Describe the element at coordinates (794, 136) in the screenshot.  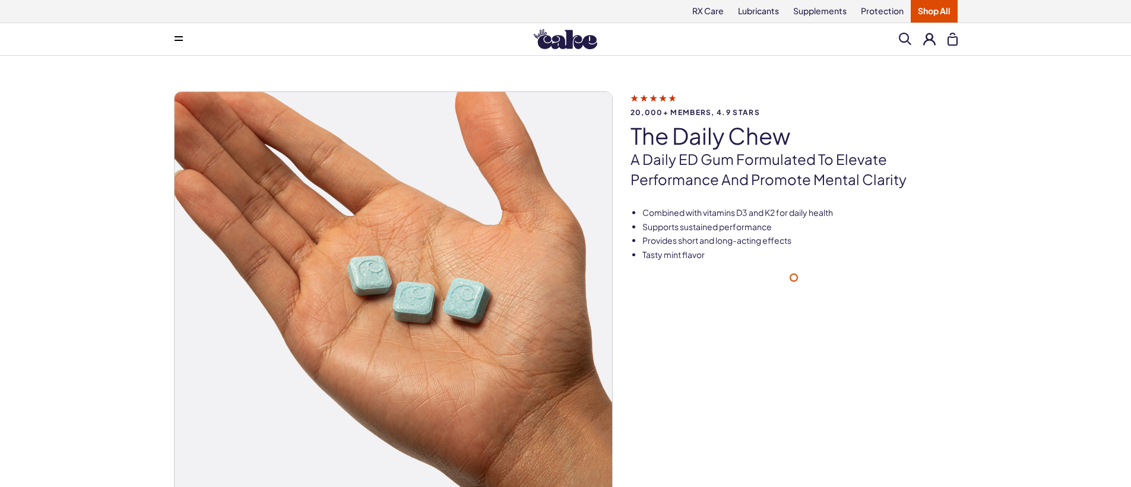
I see `h1: The Daily Chew` at that location.